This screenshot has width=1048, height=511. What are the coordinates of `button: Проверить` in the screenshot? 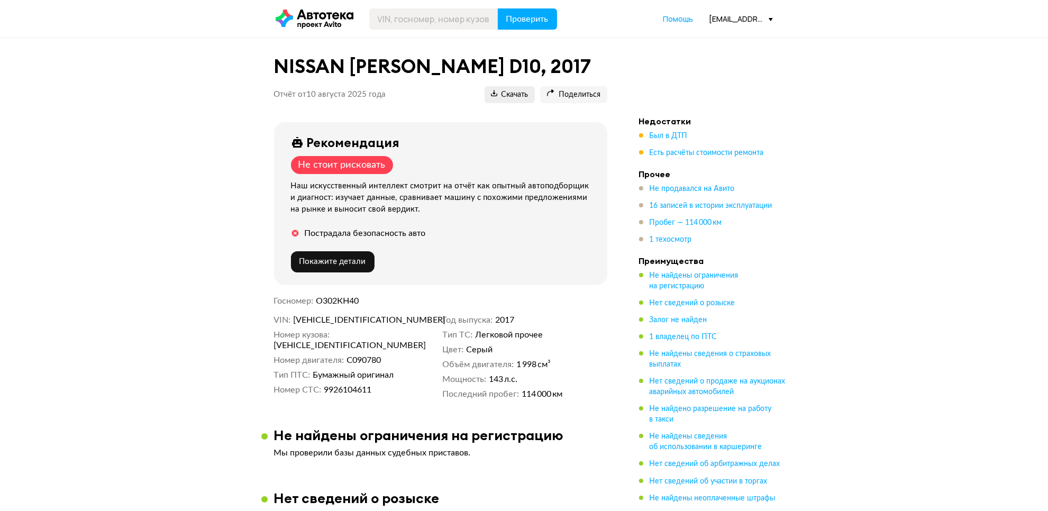 It's located at (528, 19).